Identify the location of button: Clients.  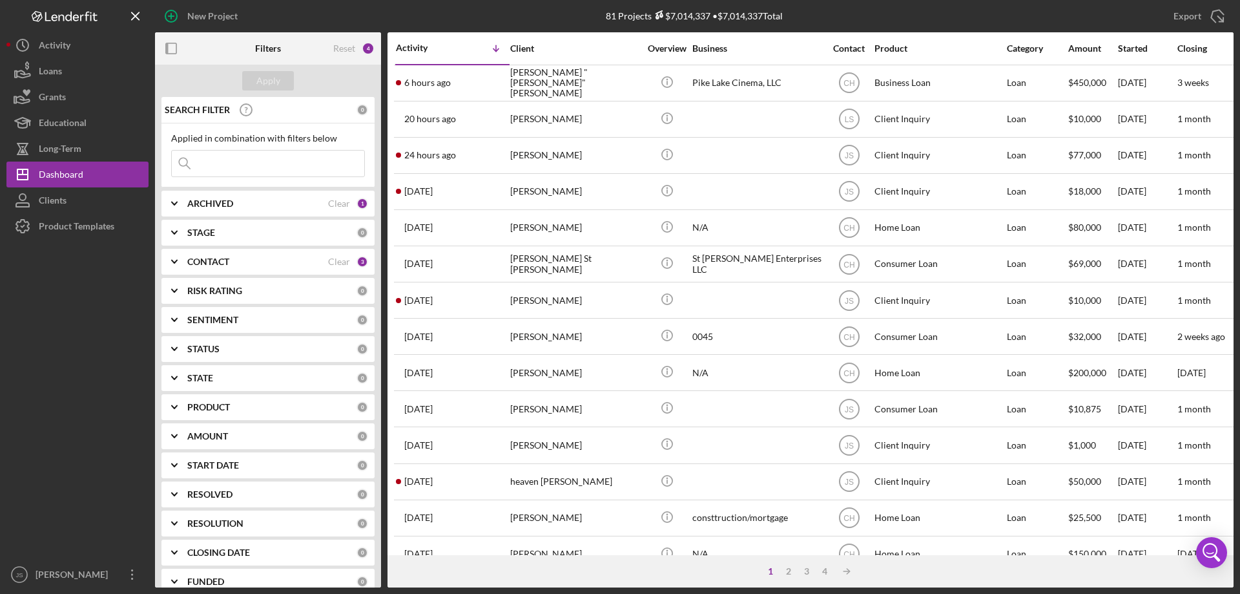
(78, 200).